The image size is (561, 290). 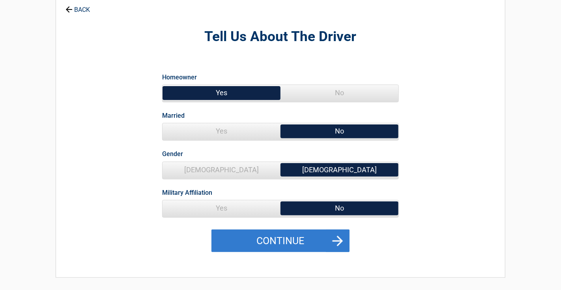 I want to click on label: Gender, so click(x=172, y=154).